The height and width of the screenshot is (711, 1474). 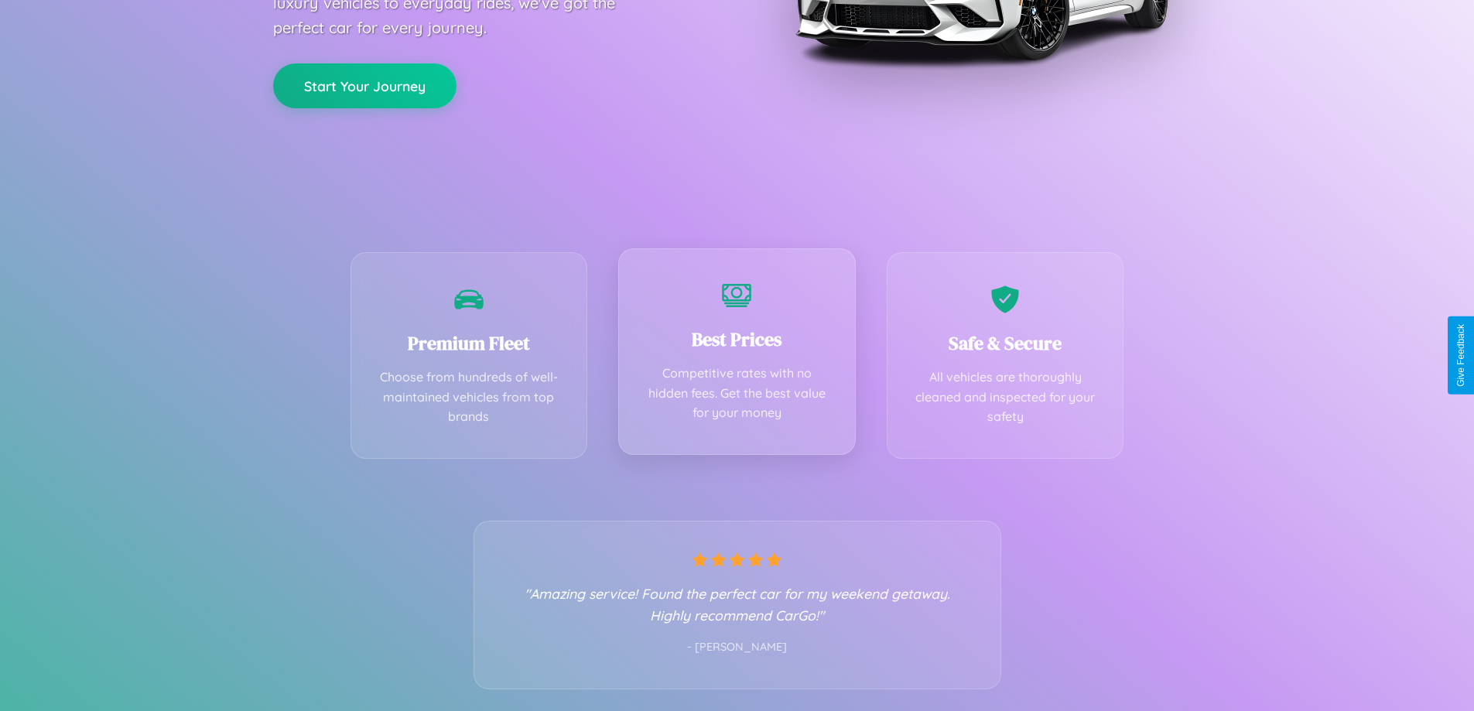 What do you see at coordinates (736, 339) in the screenshot?
I see `h3: Best Prices` at bounding box center [736, 339].